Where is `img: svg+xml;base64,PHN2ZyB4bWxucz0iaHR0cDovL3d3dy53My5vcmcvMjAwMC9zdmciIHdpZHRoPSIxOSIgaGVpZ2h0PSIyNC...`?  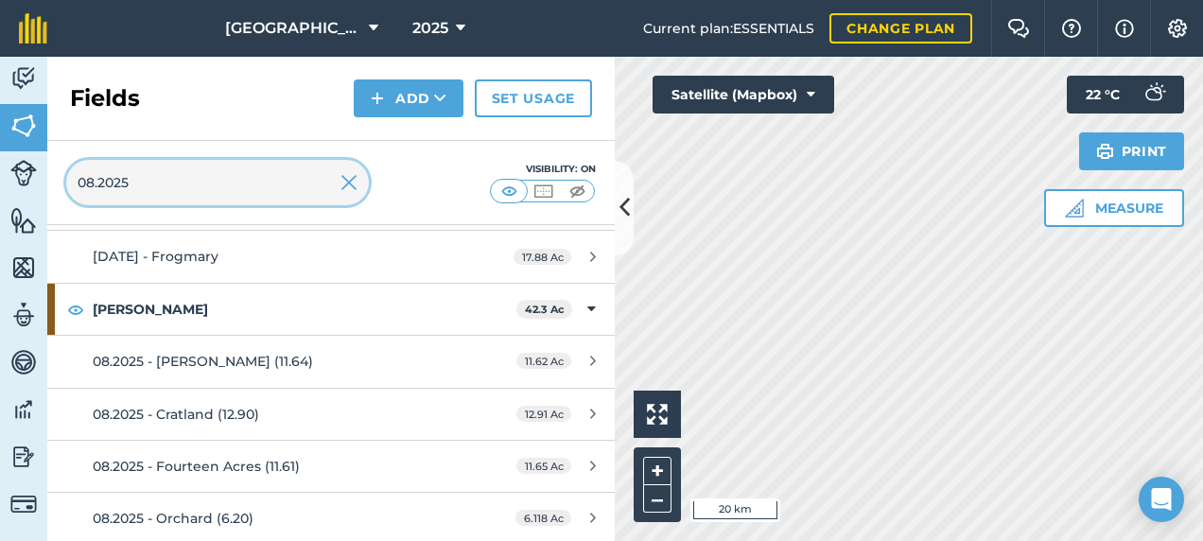
img: svg+xml;base64,PHN2ZyB4bWxucz0iaHR0cDovL3d3dy53My5vcmcvMjAwMC9zdmciIHdpZHRoPSIxOSIgaGVpZ2h0PSIyNC... is located at coordinates (1105, 151).